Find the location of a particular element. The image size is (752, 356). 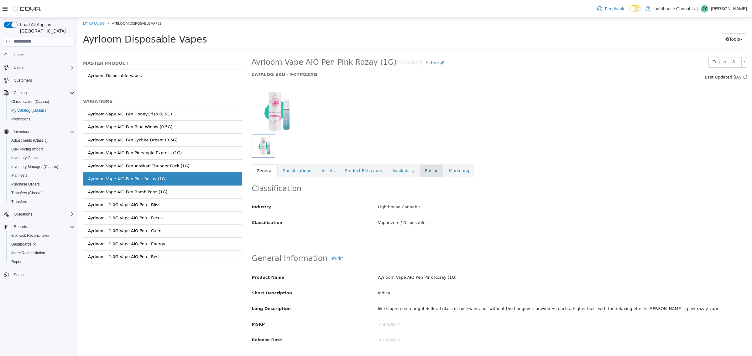

h5: MASTER PRODUCT is located at coordinates (84, 45).